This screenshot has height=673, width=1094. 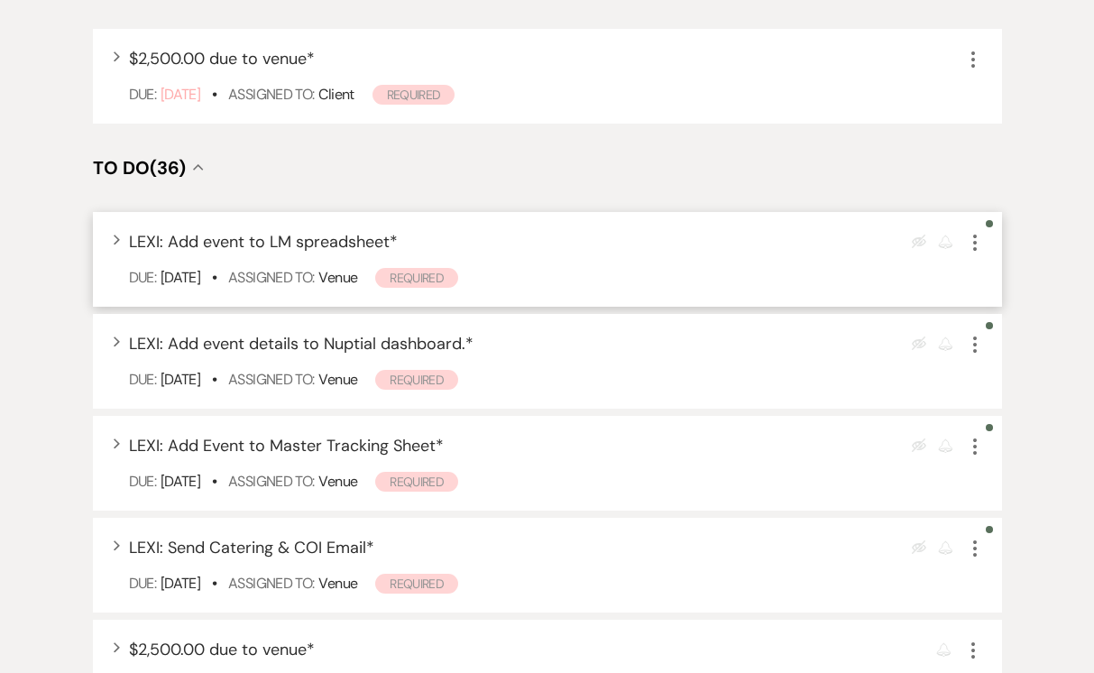 I want to click on span: LEXI: Add event to LM spreadsheet *, so click(x=263, y=242).